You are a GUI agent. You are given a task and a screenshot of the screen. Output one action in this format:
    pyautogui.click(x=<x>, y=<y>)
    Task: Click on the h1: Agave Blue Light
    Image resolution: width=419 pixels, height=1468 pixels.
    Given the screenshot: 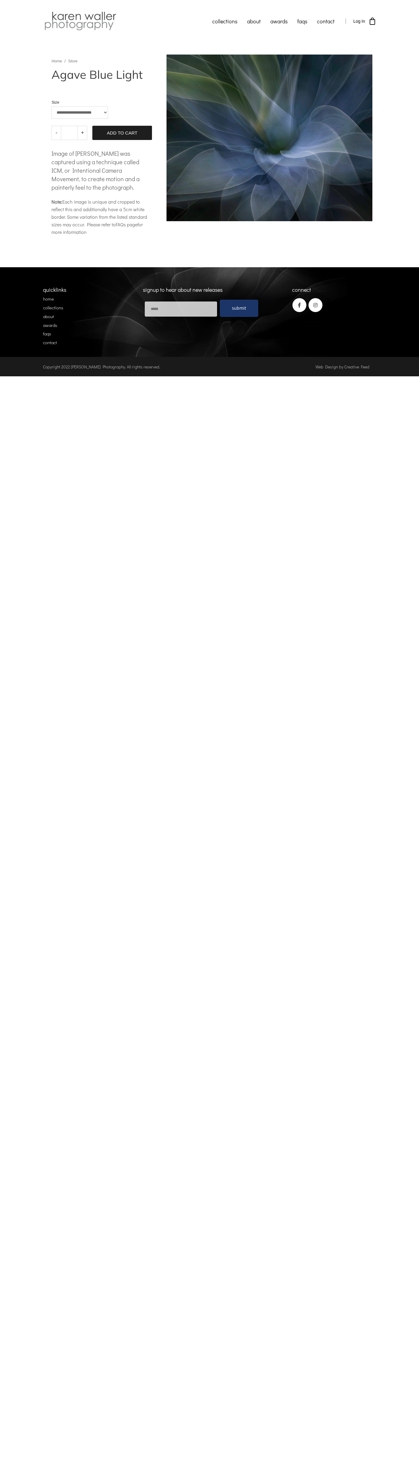 What is the action you would take?
    pyautogui.click(x=101, y=75)
    